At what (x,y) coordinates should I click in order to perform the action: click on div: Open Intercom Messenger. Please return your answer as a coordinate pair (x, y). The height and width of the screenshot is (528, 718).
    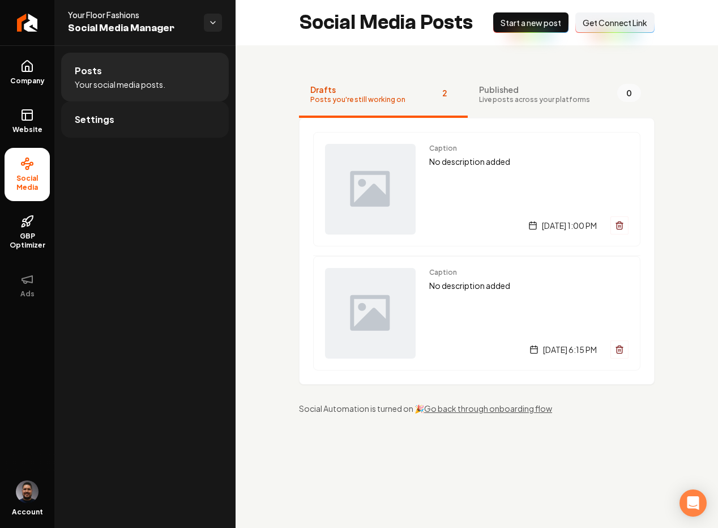
    Looking at the image, I should click on (693, 503).